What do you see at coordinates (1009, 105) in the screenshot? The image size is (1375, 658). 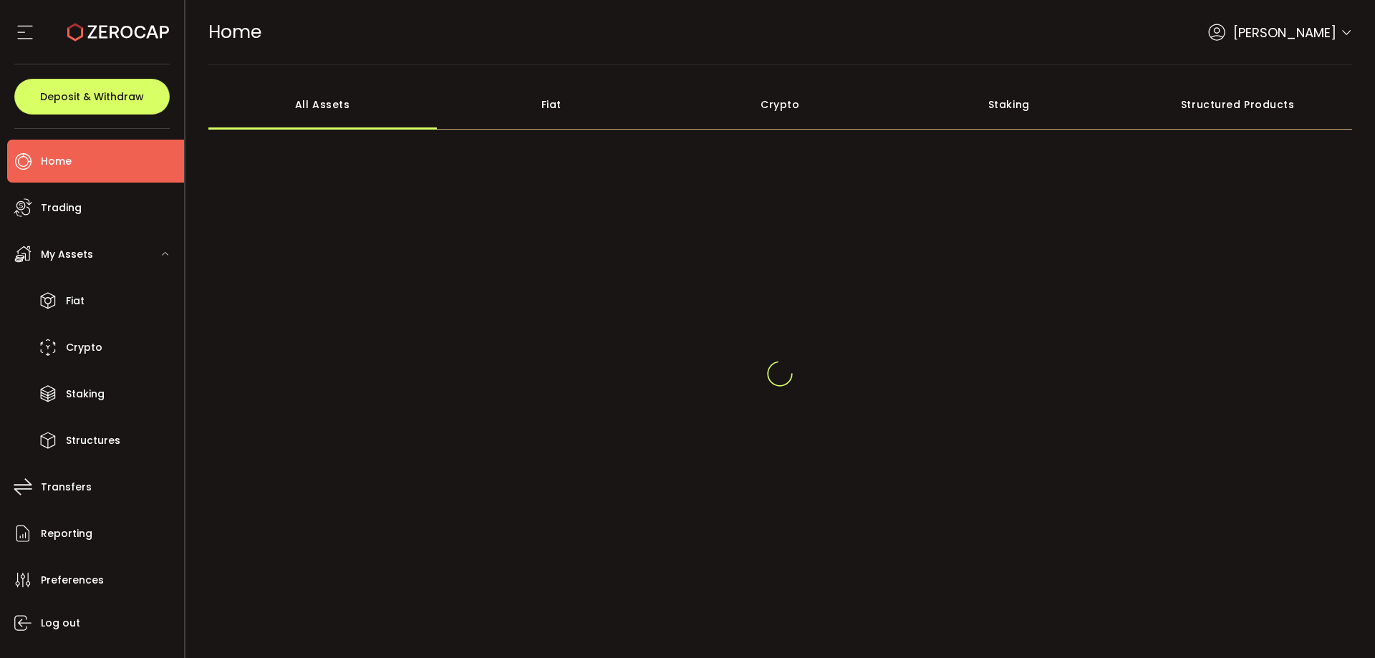 I see `div: Staking` at bounding box center [1009, 105].